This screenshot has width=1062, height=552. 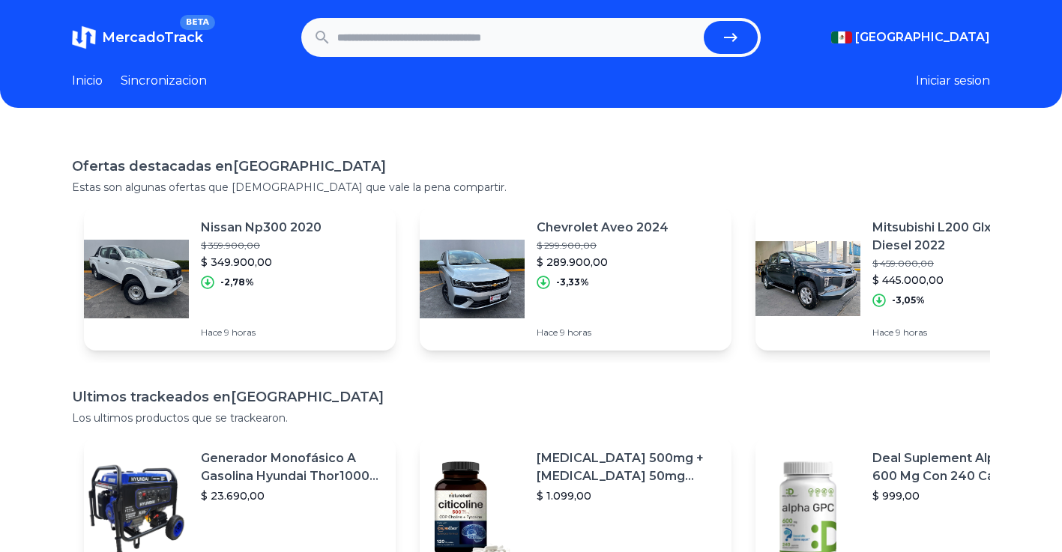 I want to click on p: Los ultimos productos que se trackearon., so click(x=530, y=418).